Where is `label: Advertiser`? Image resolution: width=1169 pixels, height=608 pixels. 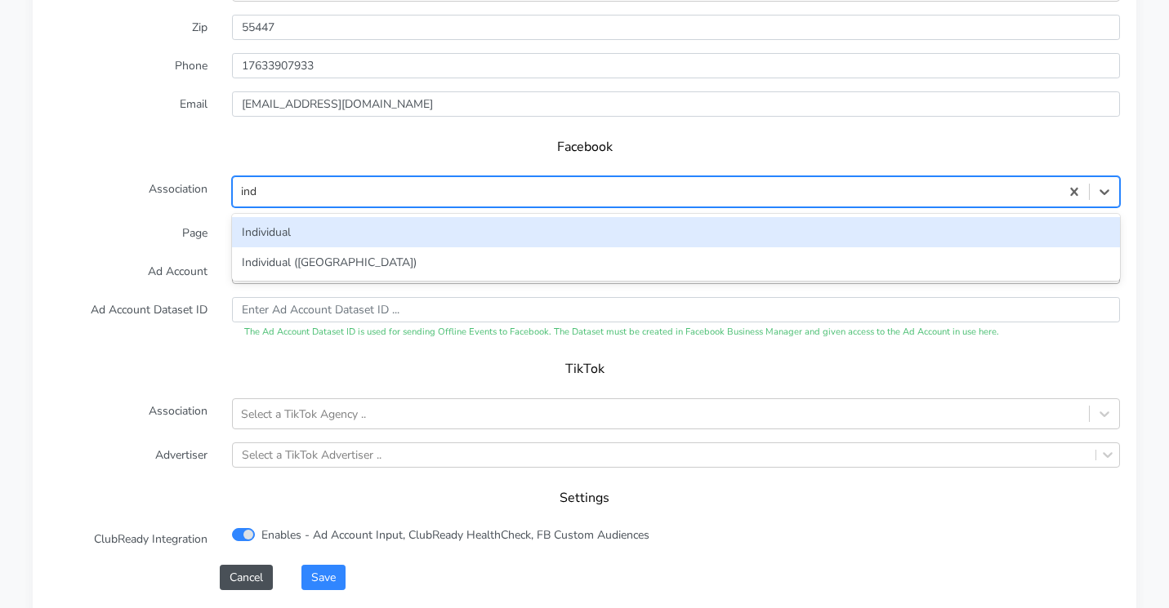 label: Advertiser is located at coordinates (128, 455).